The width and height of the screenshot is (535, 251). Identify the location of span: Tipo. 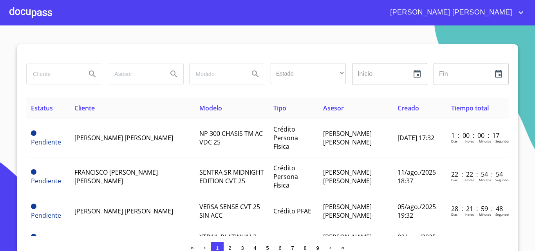
(280, 108).